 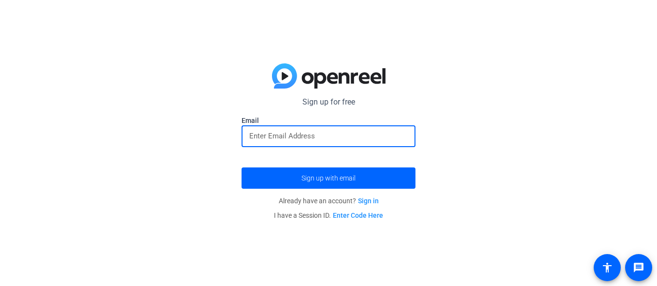 What do you see at coordinates (329, 178) in the screenshot?
I see `button: Sign up with email` at bounding box center [329, 178].